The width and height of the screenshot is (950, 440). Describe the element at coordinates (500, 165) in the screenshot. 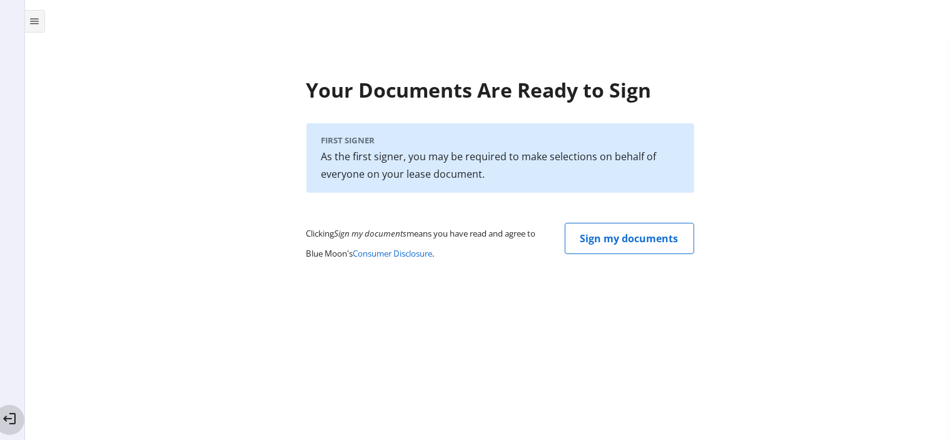

I see `p: As the first signer, you may be required to make selections on behalf of everyone on your lease d...` at that location.